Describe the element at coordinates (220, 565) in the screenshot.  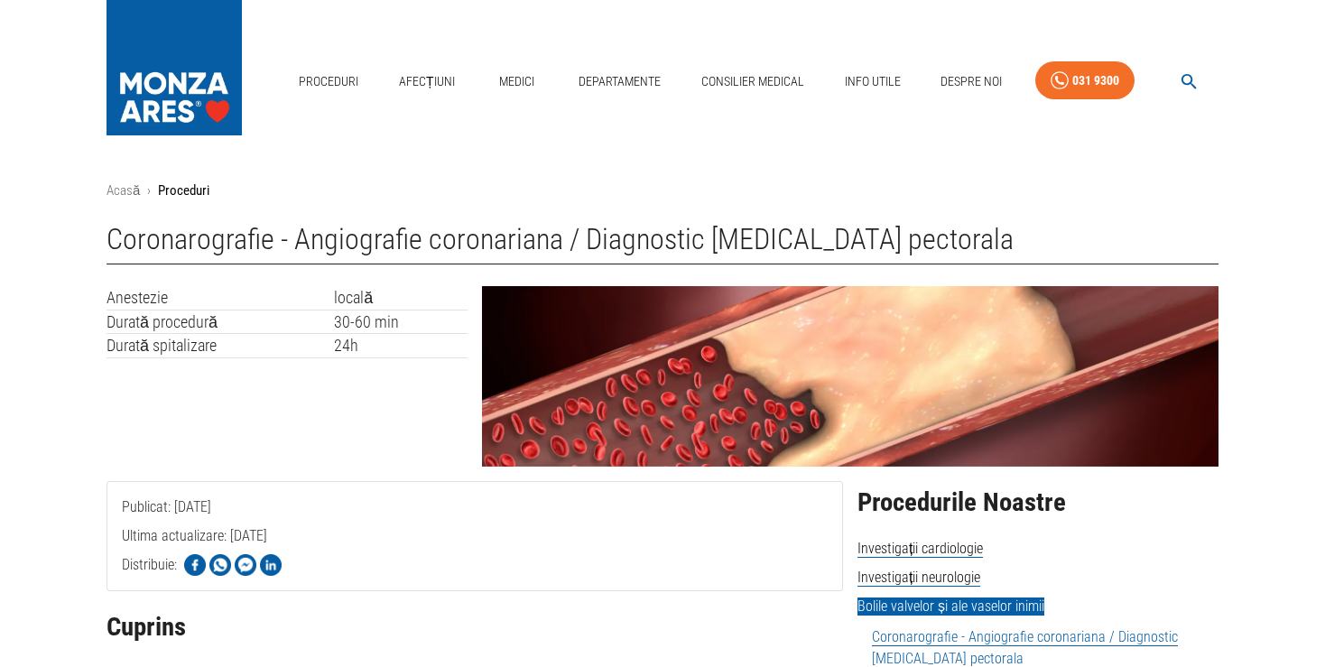
I see `button: Share on WhatsApp` at that location.